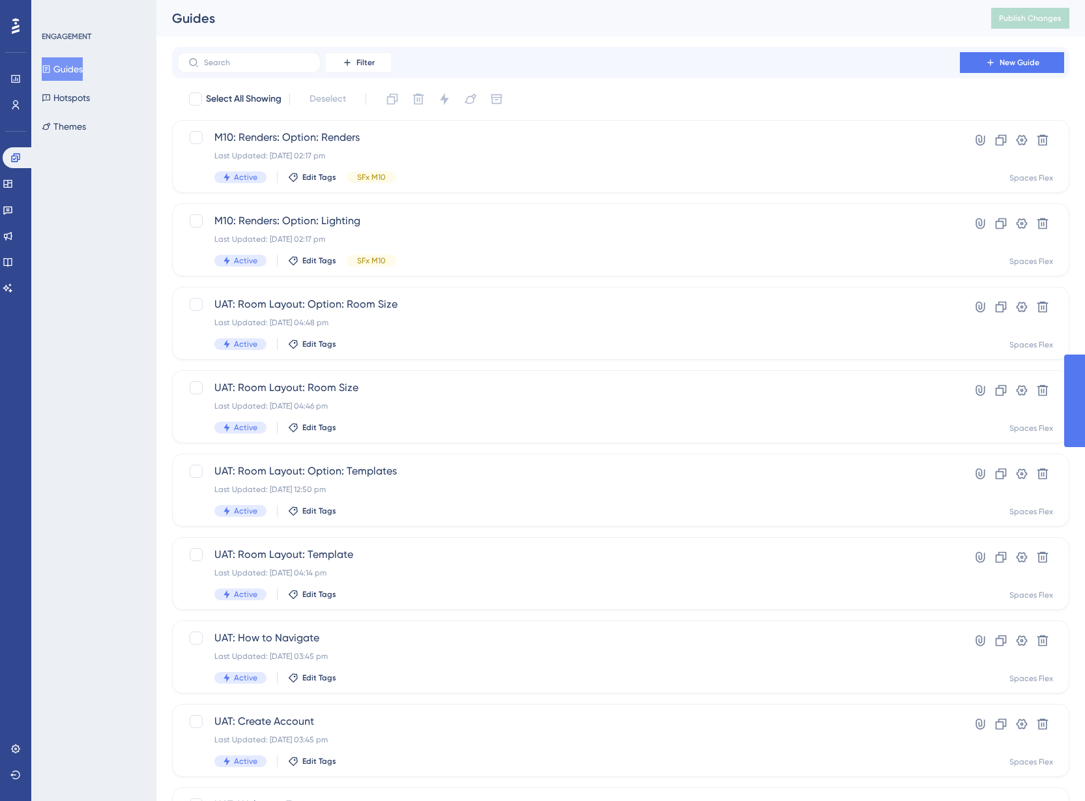 Image resolution: width=1085 pixels, height=801 pixels. Describe the element at coordinates (328, 99) in the screenshot. I see `span: Deselect` at that location.